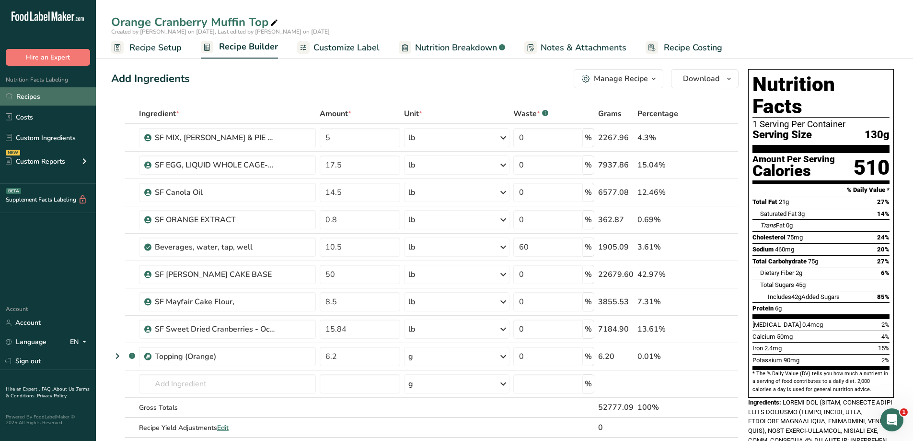 The width and height of the screenshot is (913, 441). Describe the element at coordinates (215, 192) in the screenshot. I see `div: SF Canola Oil` at that location.